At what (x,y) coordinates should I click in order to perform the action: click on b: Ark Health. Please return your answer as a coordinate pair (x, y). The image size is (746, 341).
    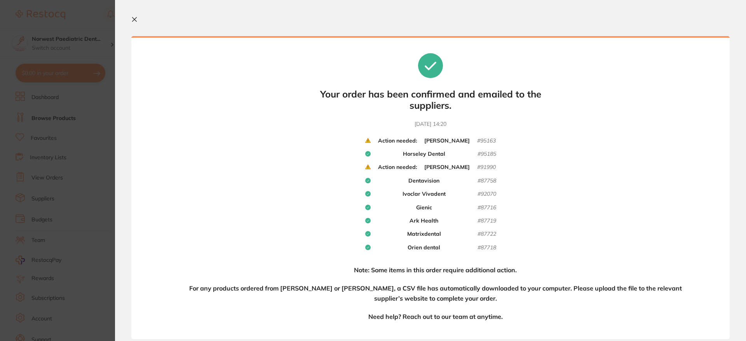
    Looking at the image, I should click on (424, 221).